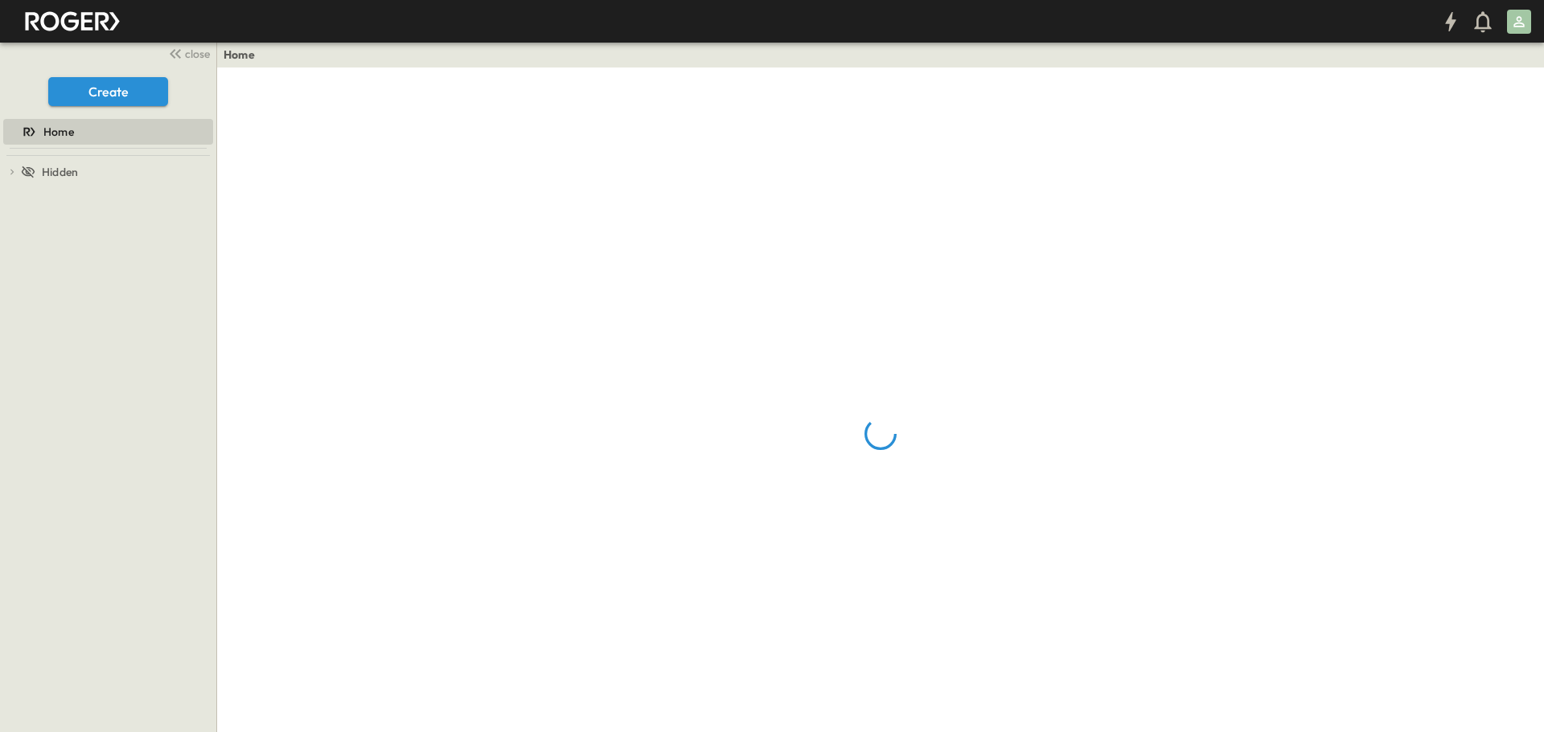 This screenshot has width=1544, height=732. What do you see at coordinates (59, 132) in the screenshot?
I see `span: Home` at bounding box center [59, 132].